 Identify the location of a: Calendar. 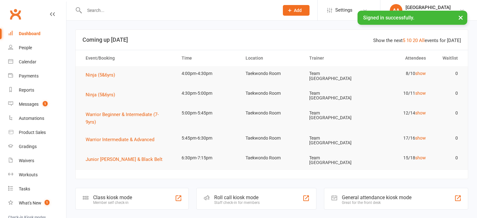
(37, 62).